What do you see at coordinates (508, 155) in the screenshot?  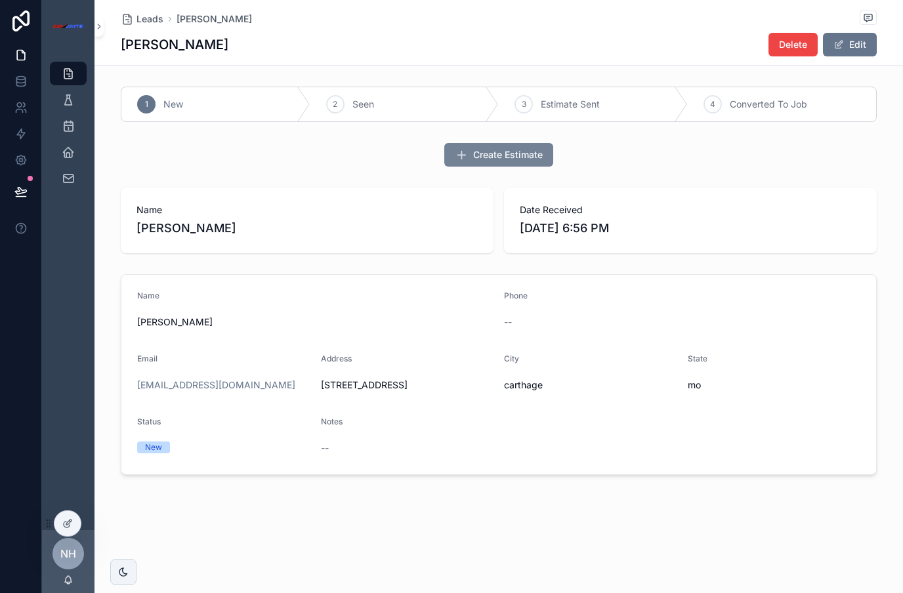 I see `span: Create Estimate` at bounding box center [508, 155].